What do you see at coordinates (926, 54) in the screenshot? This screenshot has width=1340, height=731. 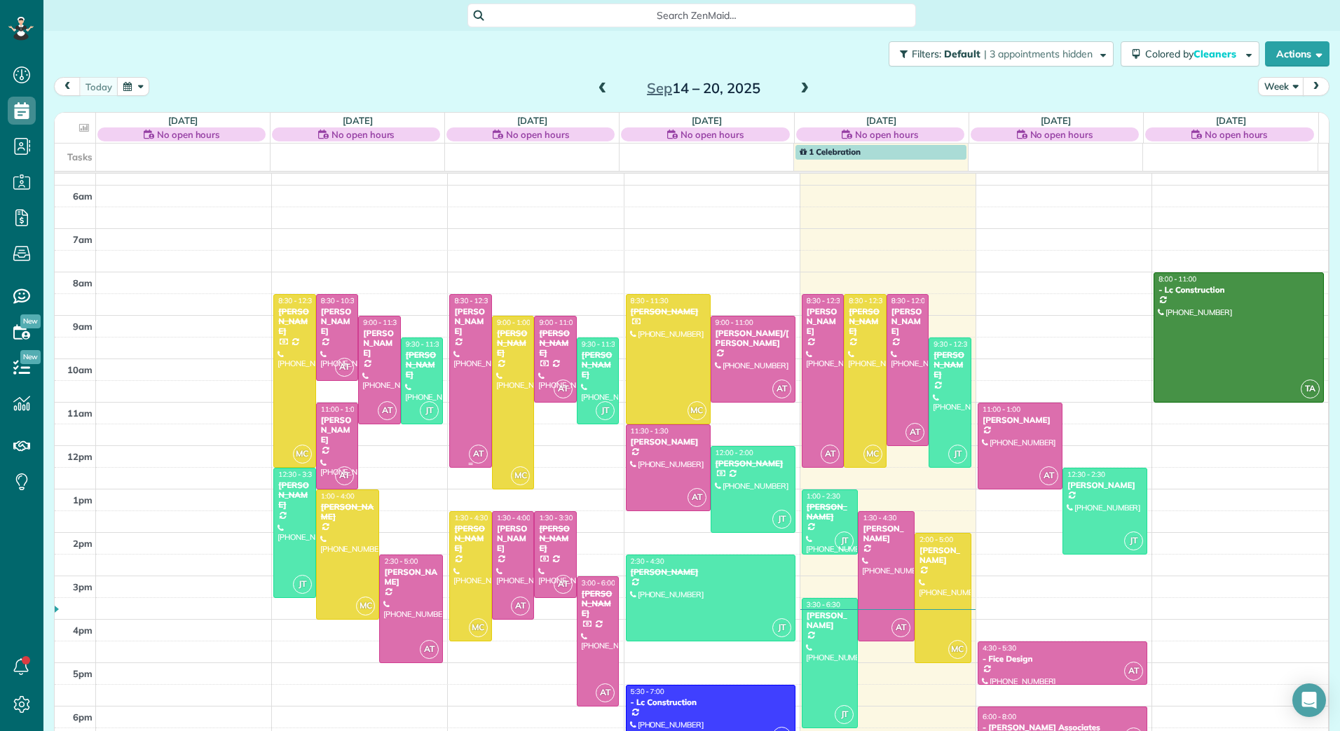 I see `span: Filters:` at bounding box center [926, 54].